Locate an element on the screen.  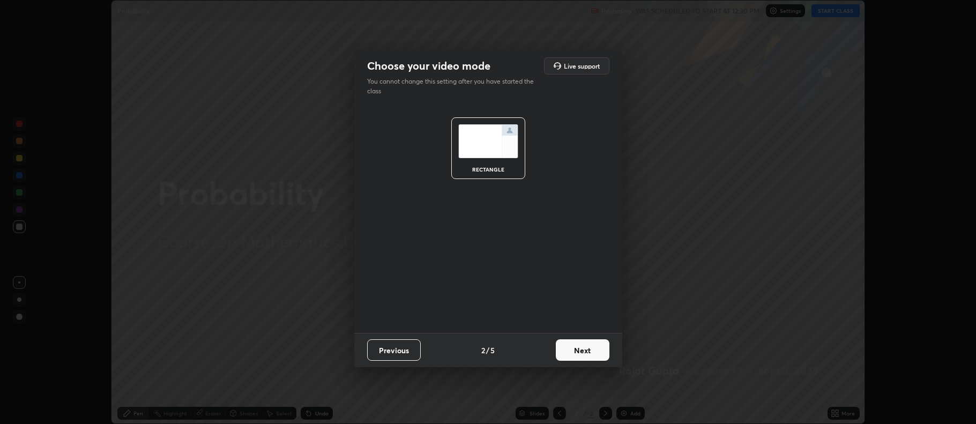
h2: Choose your video mode is located at coordinates (429, 66).